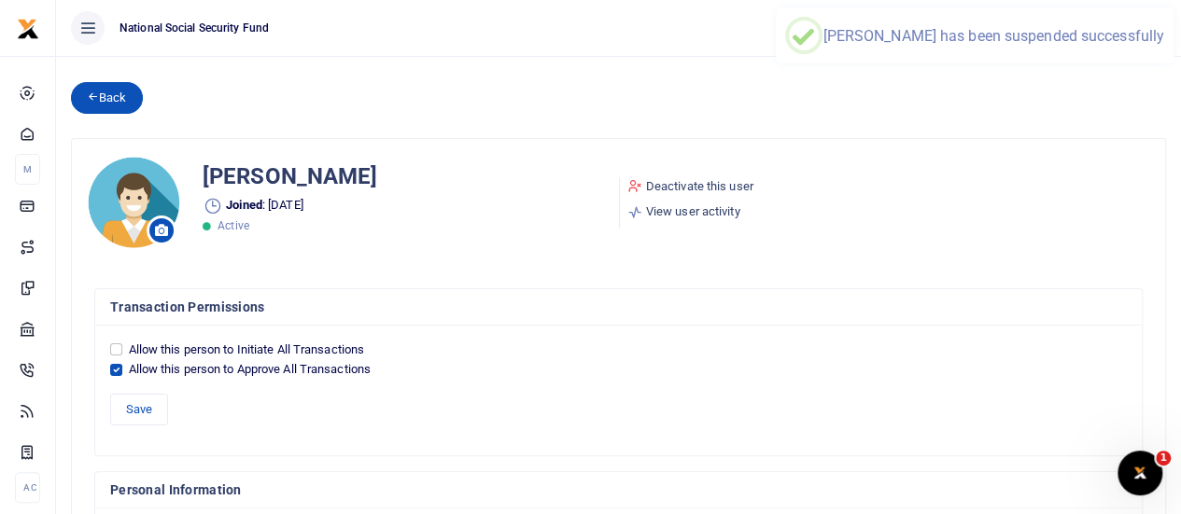 The width and height of the screenshot is (1181, 514). What do you see at coordinates (618, 490) in the screenshot?
I see `h4: Personal Information` at bounding box center [618, 490].